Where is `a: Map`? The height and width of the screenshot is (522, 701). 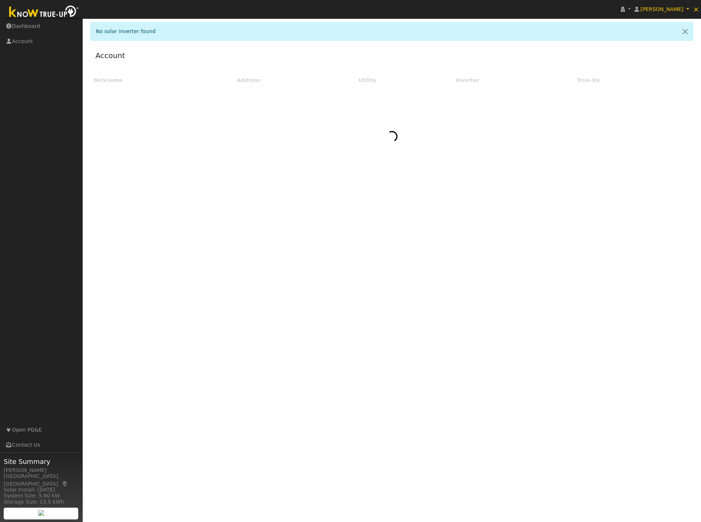 a: Map is located at coordinates (65, 483).